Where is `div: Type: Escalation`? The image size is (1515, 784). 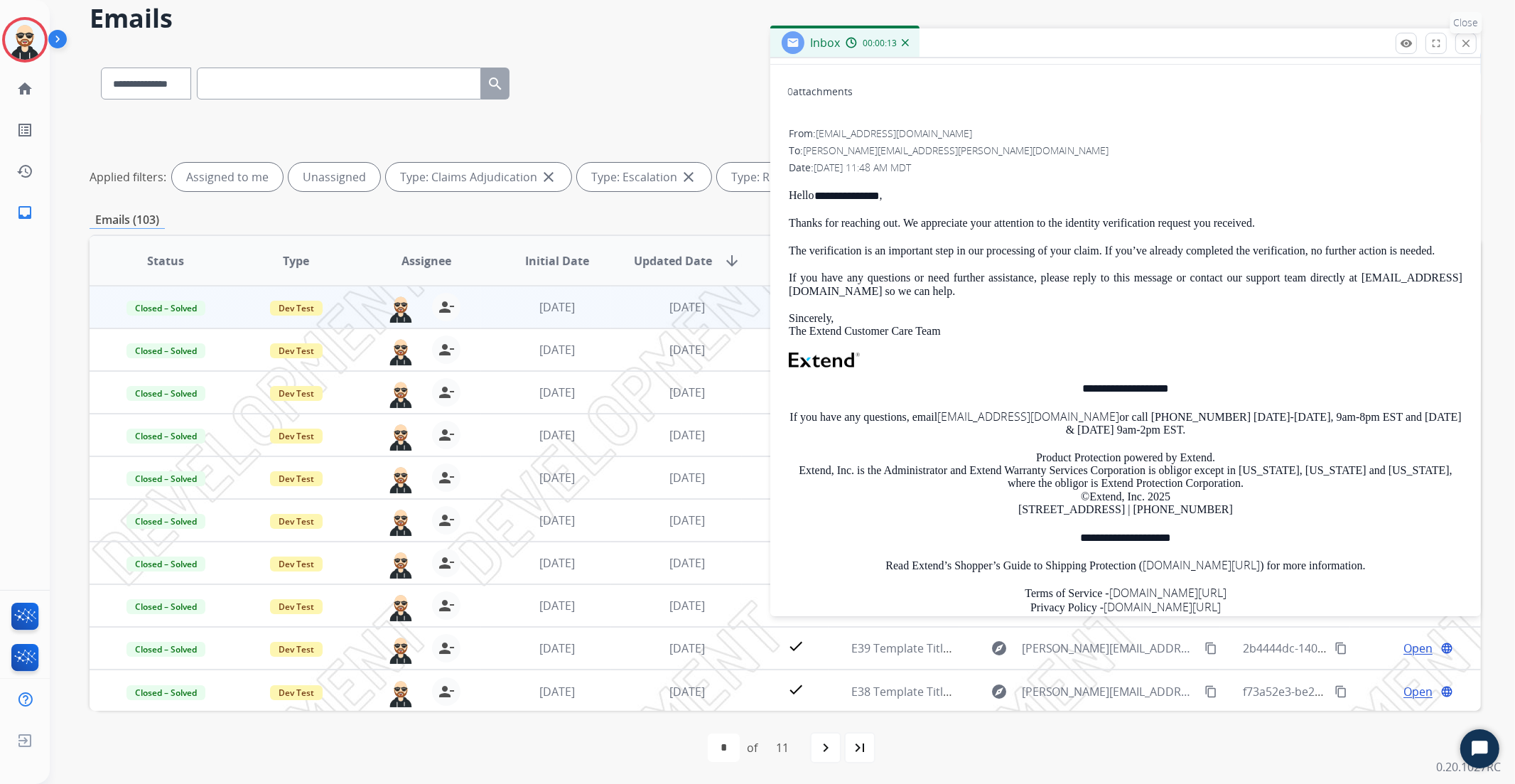 div: Type: Escalation is located at coordinates (644, 177).